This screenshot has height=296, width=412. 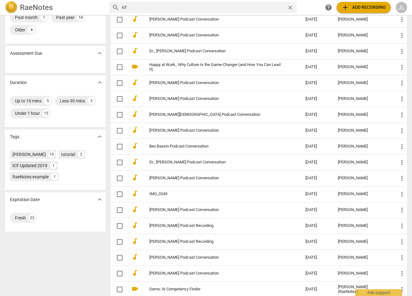 What do you see at coordinates (216, 146) in the screenshot?
I see `a: Bex Bassin Podcast Conversation` at bounding box center [216, 146].